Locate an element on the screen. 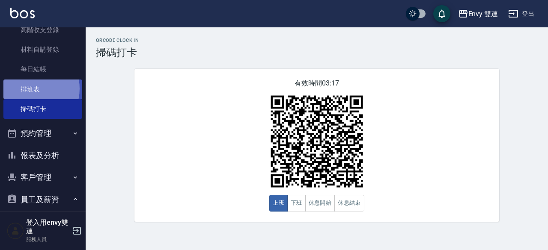 The image size is (548, 250). img: Logo is located at coordinates (22, 13).